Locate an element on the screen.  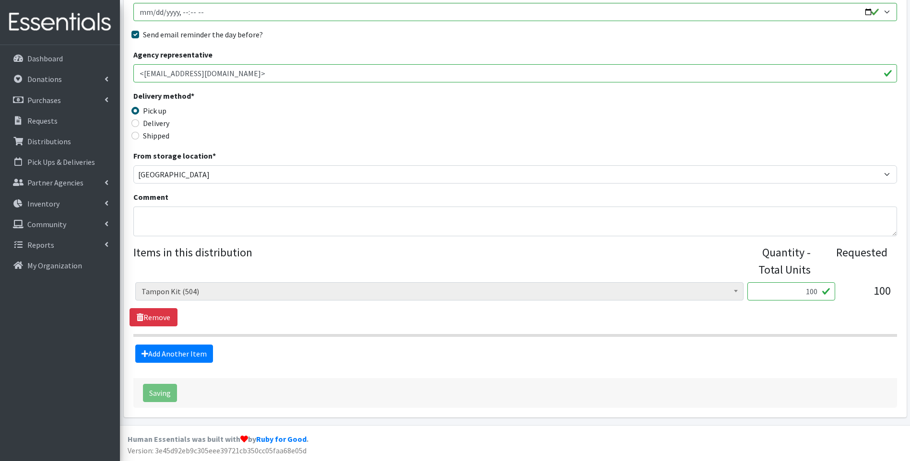
label: Agency representative is located at coordinates (173, 55).